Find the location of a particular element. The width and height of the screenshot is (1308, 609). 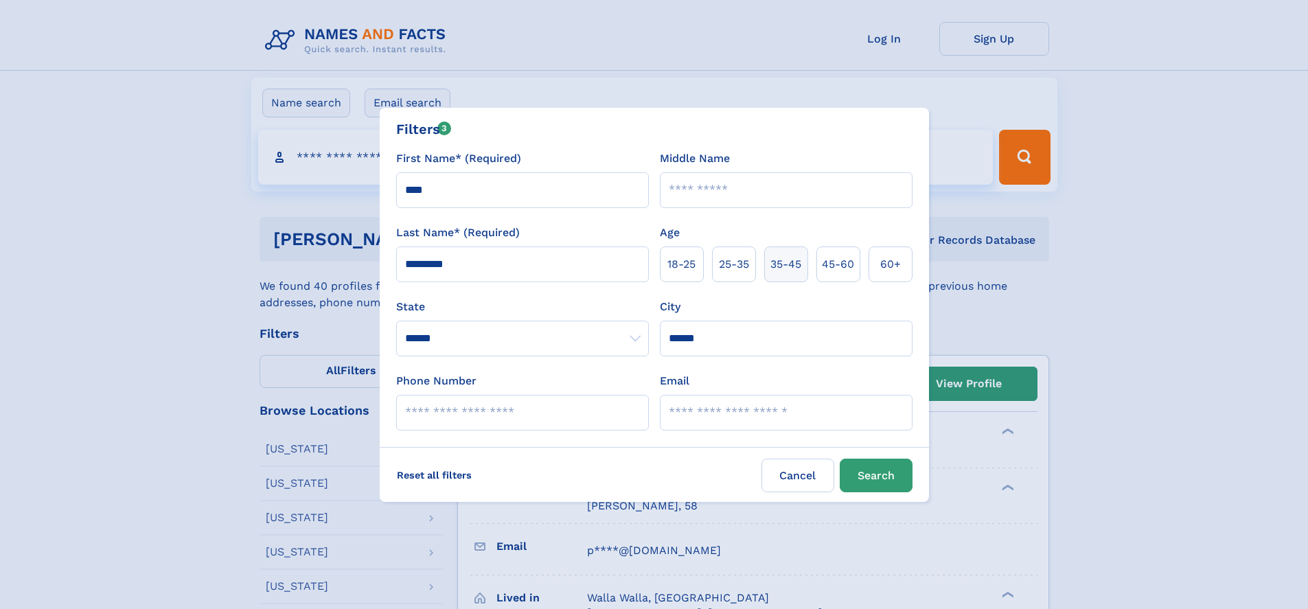

span: 45‑60 is located at coordinates (838, 264).